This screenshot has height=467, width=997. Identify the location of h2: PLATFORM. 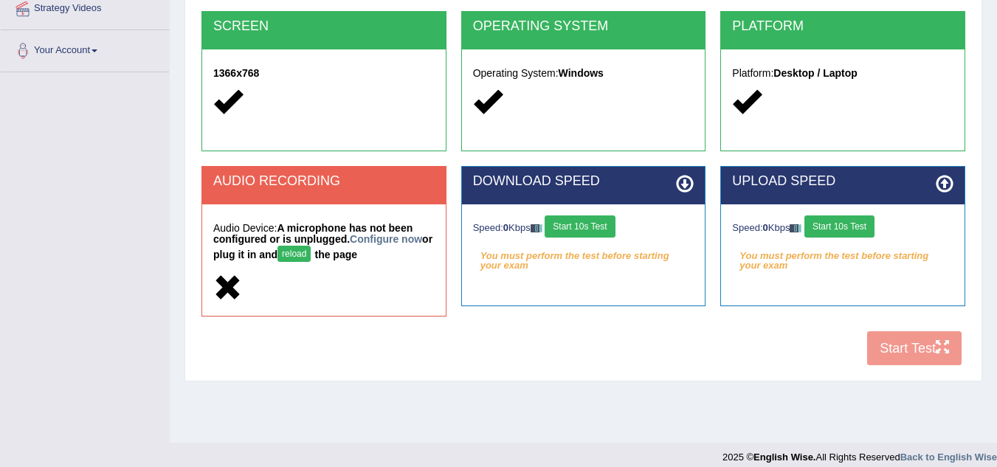
(843, 27).